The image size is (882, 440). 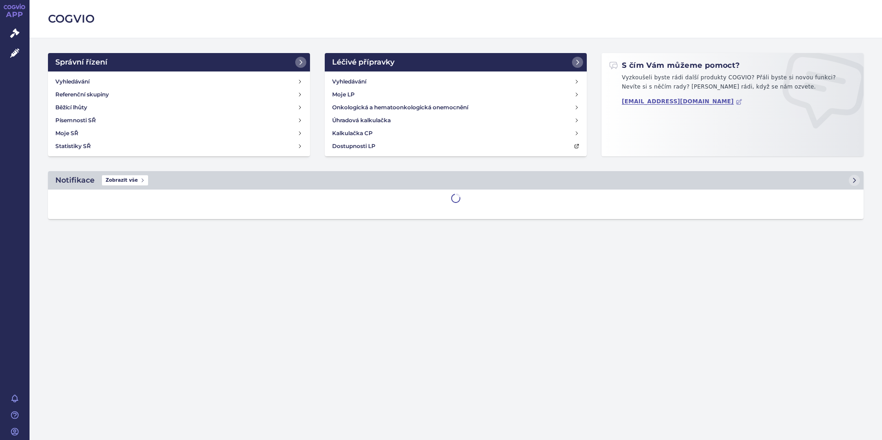 I want to click on a: Onkologická a hematoonkologická onemocnění, so click(x=456, y=107).